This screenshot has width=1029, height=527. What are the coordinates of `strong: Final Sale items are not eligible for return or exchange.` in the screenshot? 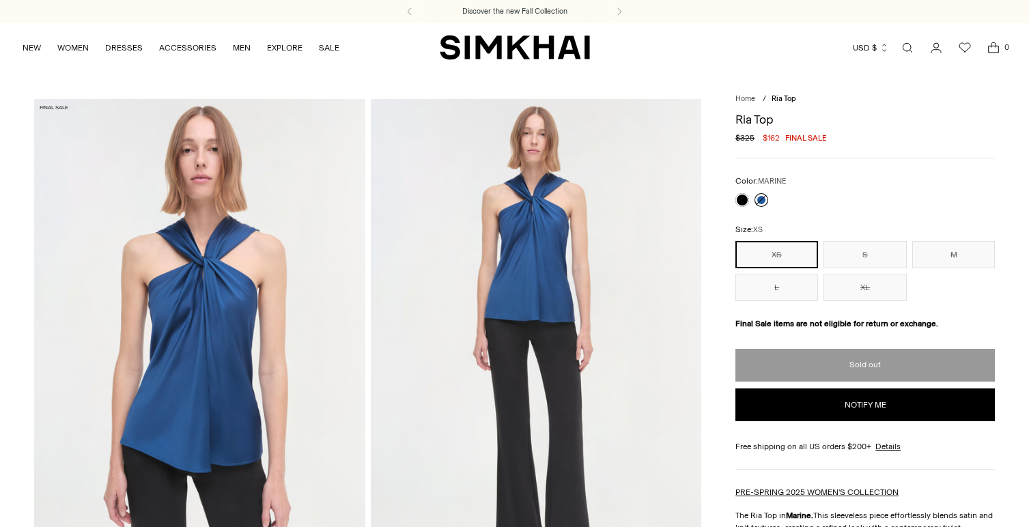 It's located at (837, 324).